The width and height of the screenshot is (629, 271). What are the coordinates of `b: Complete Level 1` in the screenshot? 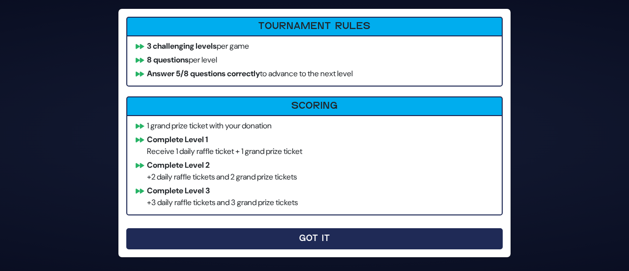 It's located at (177, 139).